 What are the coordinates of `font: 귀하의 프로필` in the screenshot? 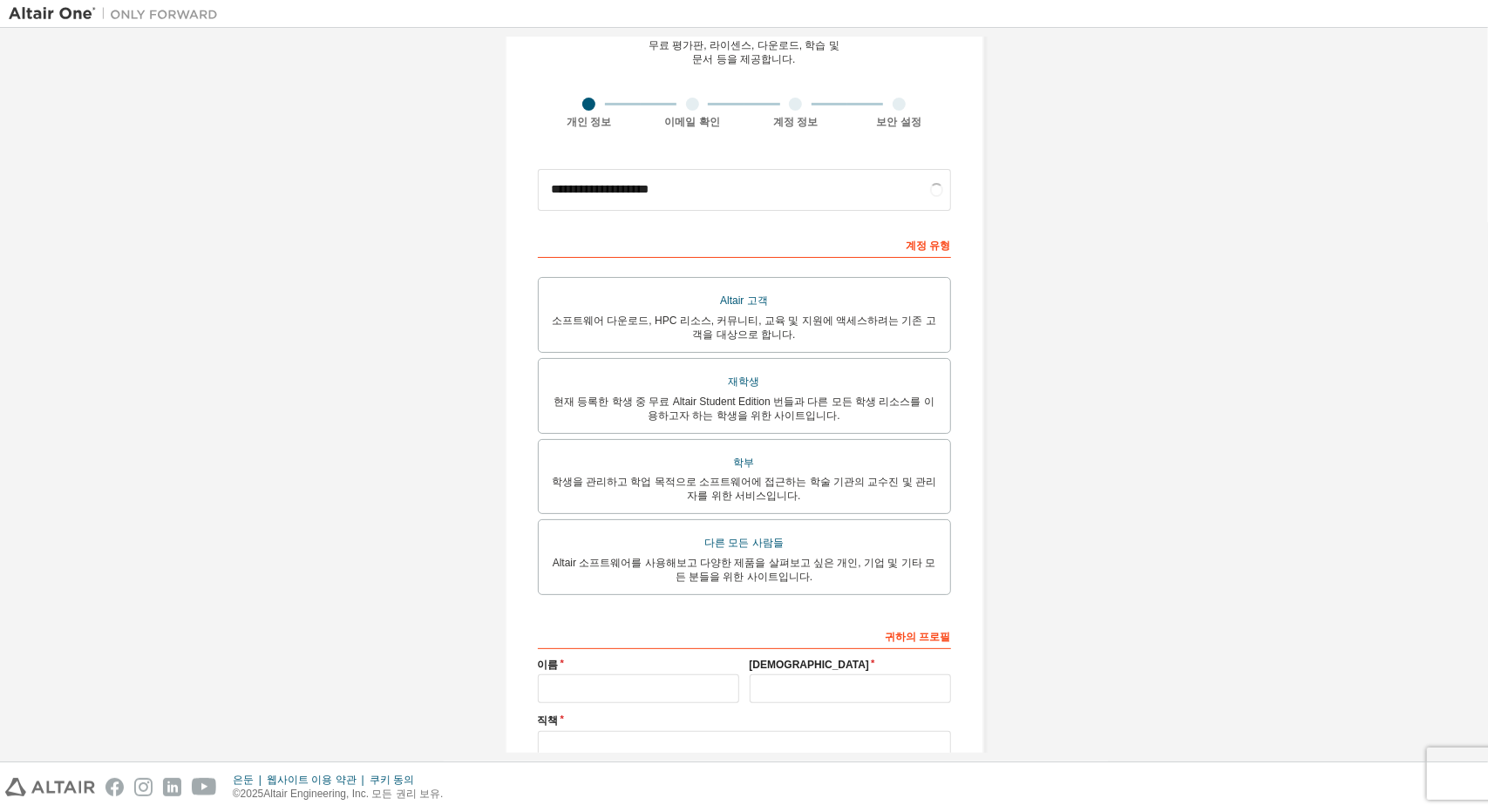 It's located at (917, 637).